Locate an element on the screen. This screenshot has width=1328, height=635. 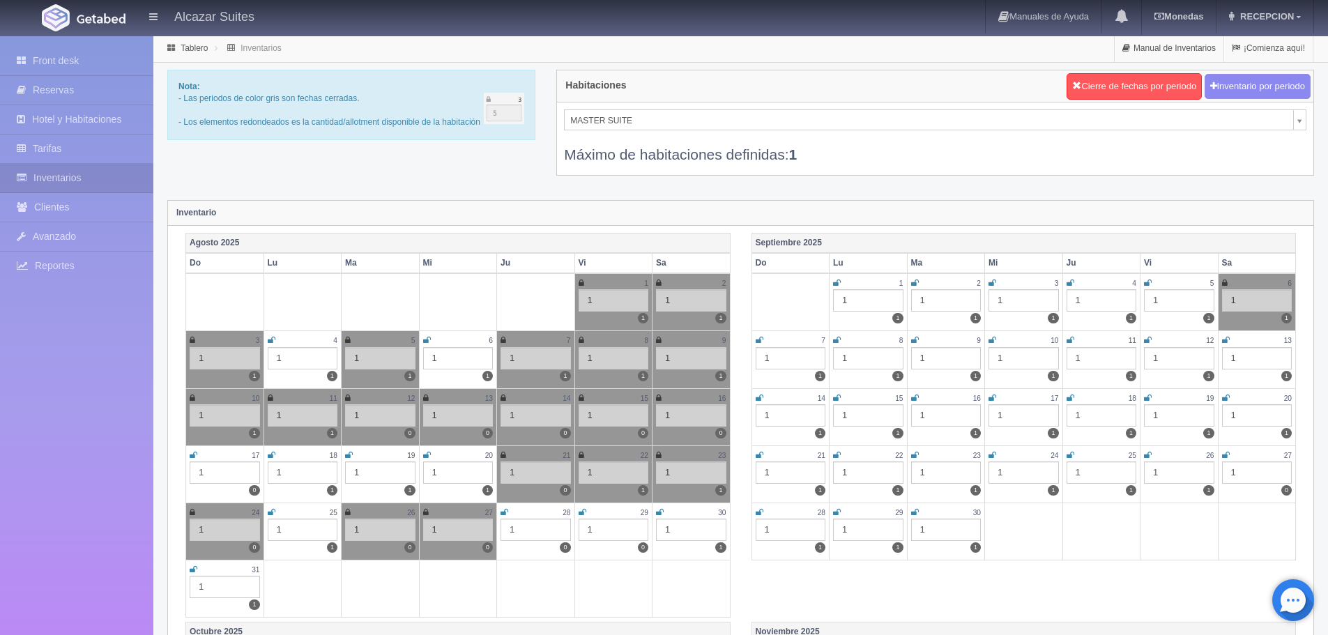
th: Ju is located at coordinates (536, 263).